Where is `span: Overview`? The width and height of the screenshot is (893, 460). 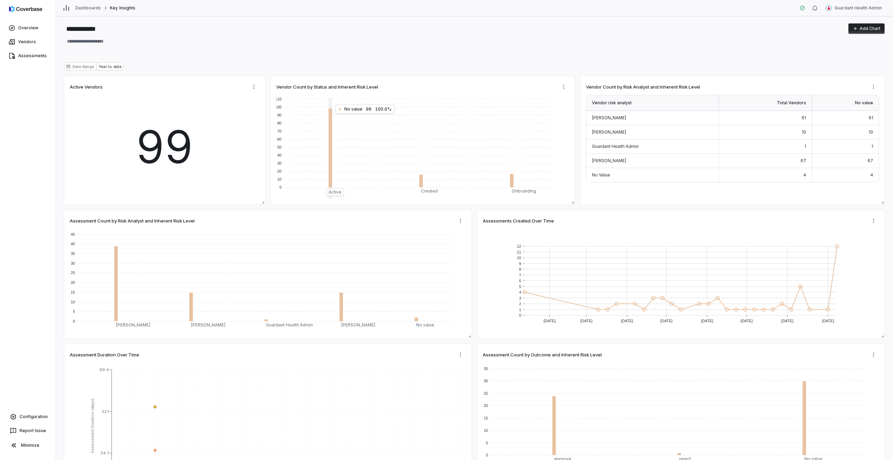
span: Overview is located at coordinates (28, 28).